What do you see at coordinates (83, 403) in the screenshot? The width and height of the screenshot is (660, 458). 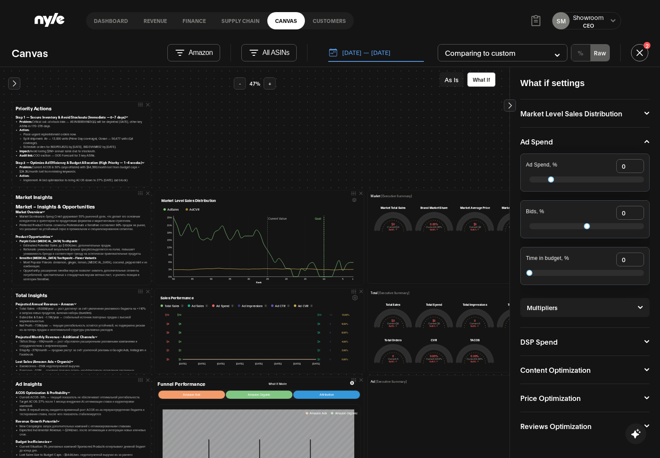 I see `li: Target ACOS: 27% после 1 месяца внедрения AI-оптимизации ставок и корректировки кампаний.` at bounding box center [83, 403].